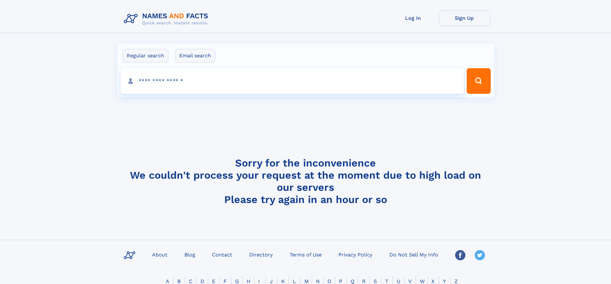 The image size is (611, 284). I want to click on h4: Sorry for the inconvenience We couldn't process your request at the moment due to high load on ou..., so click(306, 182).